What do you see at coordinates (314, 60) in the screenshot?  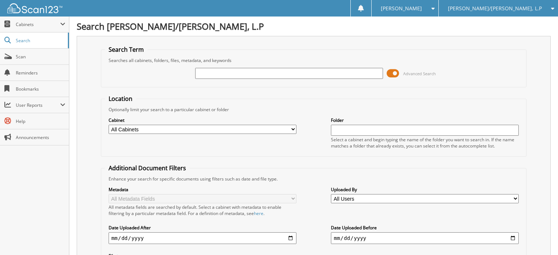 I see `div: Searches all cabinets, folders, files, metadata, and keywords` at bounding box center [314, 60].